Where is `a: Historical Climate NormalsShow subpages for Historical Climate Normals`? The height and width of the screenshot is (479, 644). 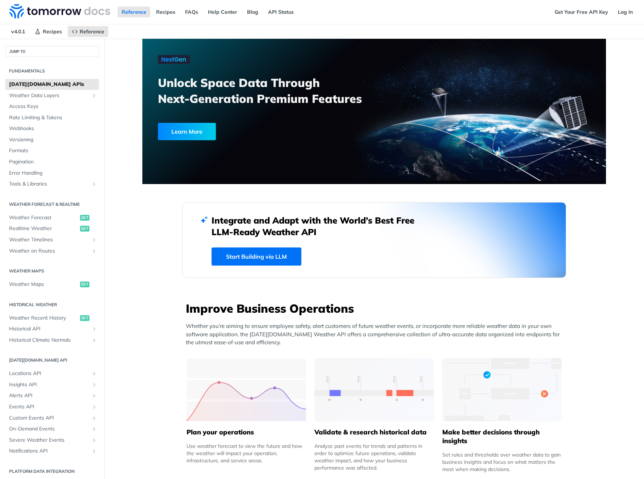
a: Historical Climate NormalsShow subpages for Historical Climate Normals is located at coordinates (52, 340).